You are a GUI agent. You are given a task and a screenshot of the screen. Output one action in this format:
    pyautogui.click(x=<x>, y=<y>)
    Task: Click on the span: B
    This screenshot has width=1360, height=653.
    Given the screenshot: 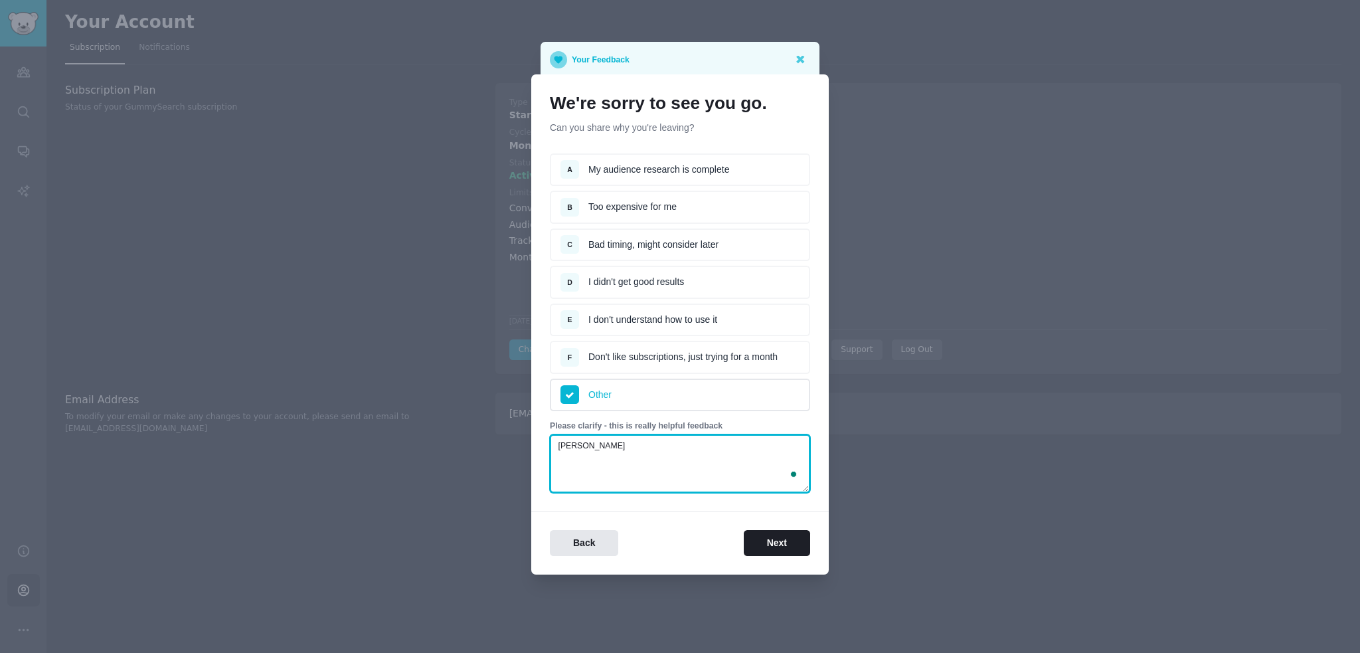 What is the action you would take?
    pyautogui.click(x=570, y=207)
    